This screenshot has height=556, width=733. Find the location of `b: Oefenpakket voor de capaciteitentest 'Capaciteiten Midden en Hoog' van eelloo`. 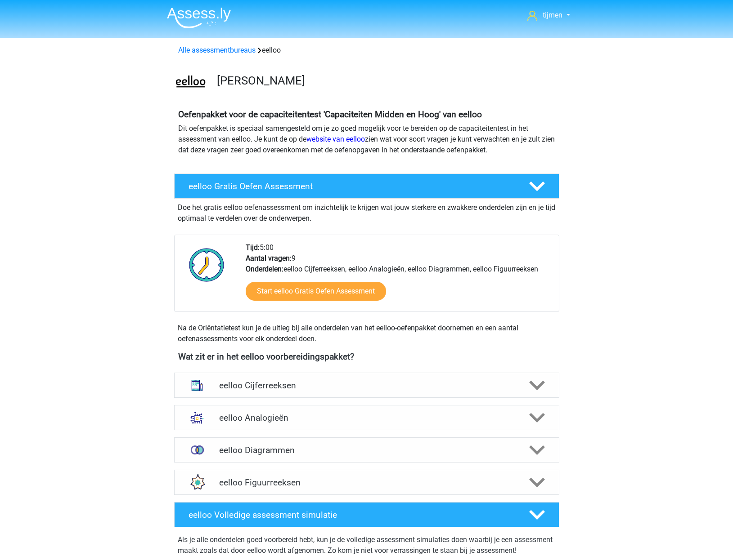

b: Oefenpakket voor de capaciteitentest 'Capaciteiten Midden en Hoog' van eelloo is located at coordinates (330, 114).